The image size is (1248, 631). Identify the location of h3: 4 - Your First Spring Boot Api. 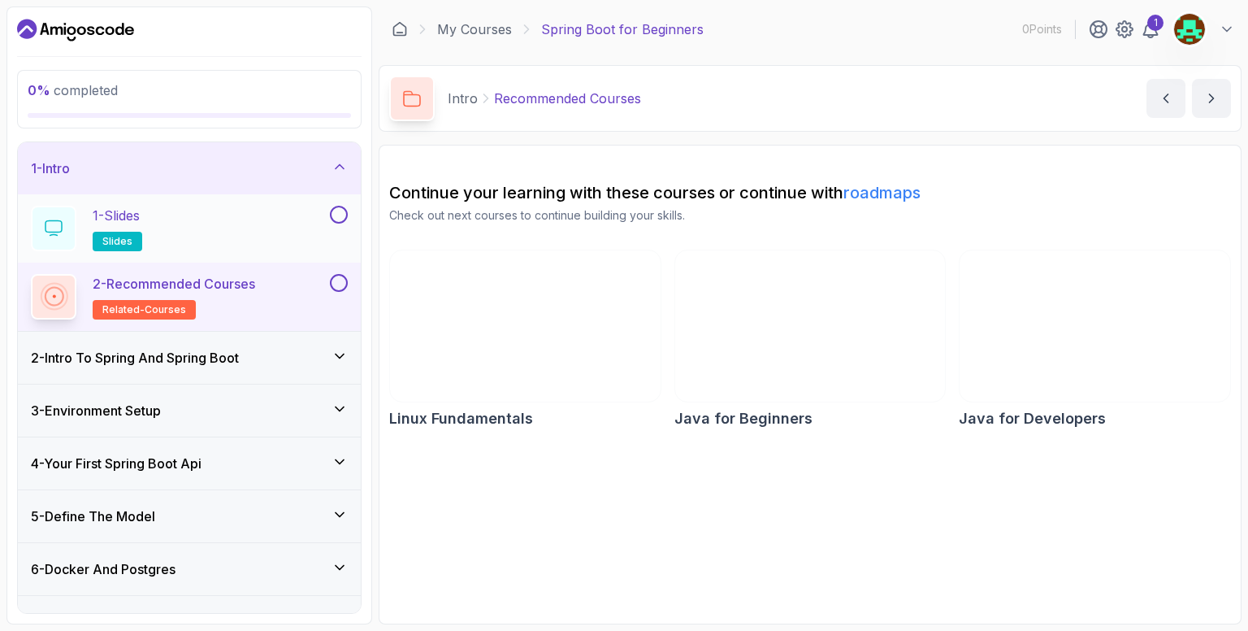
(116, 463).